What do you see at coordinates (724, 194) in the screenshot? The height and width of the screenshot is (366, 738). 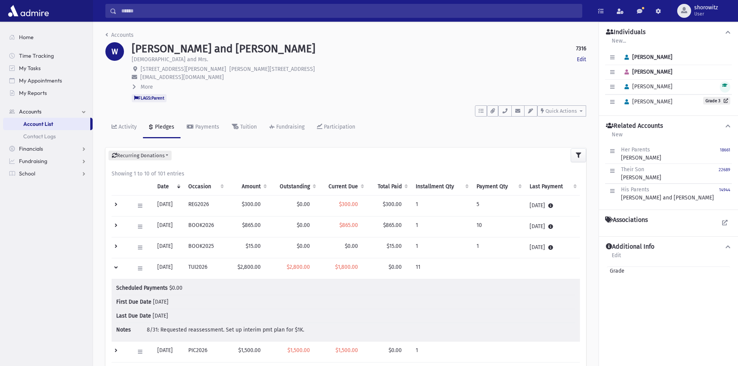 I see `a: 14944` at bounding box center [724, 194].